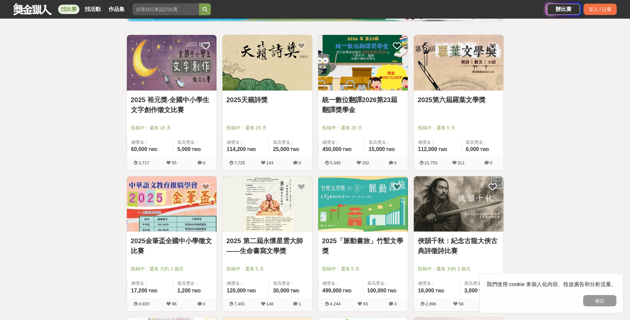  I want to click on span: 3,000, so click(471, 290).